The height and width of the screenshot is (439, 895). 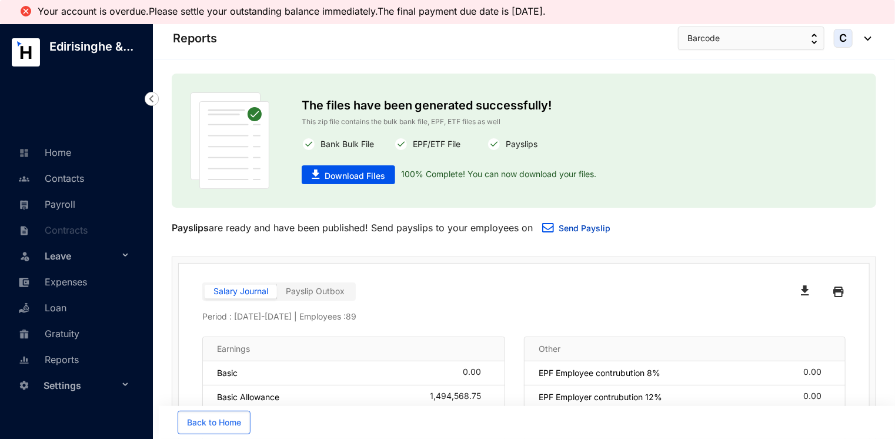 What do you see at coordinates (751, 38) in the screenshot?
I see `button: Barcode` at bounding box center [751, 38].